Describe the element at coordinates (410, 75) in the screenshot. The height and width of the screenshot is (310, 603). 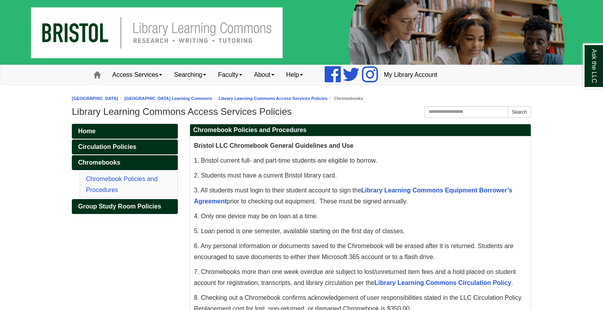
I see `a: My Library Account` at that location.